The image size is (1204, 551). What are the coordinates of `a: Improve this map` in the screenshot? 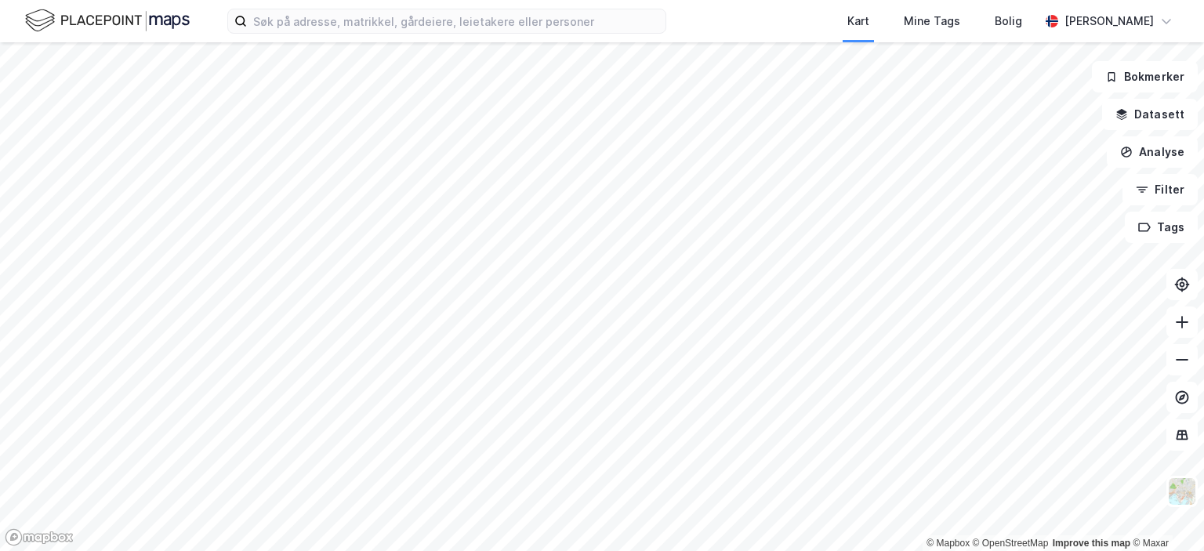 It's located at (1091, 543).